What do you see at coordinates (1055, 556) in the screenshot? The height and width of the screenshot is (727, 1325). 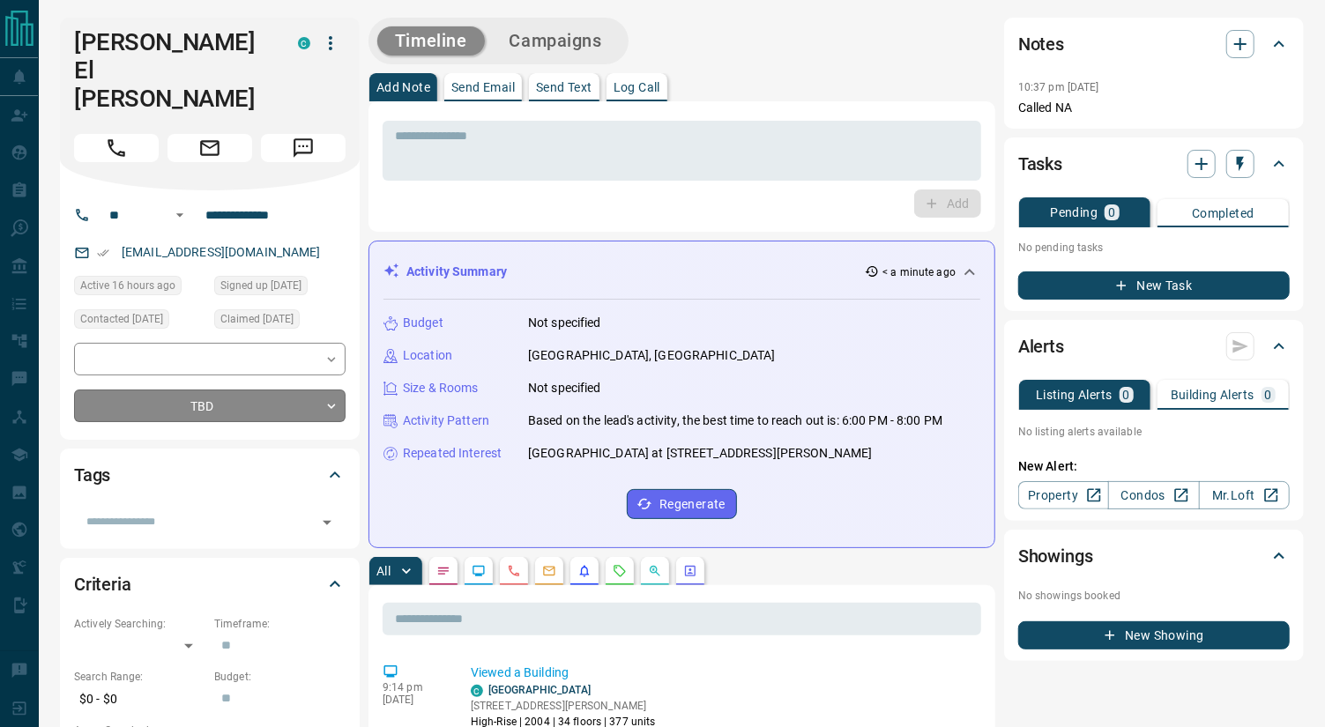 I see `h2: Showings` at bounding box center [1055, 556].